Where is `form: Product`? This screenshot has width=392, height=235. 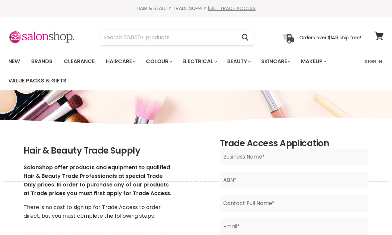
form: Product is located at coordinates (177, 38).